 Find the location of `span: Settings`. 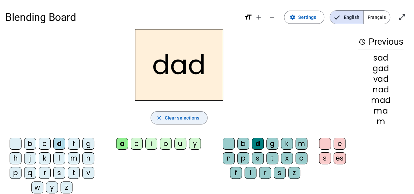

span: Settings is located at coordinates (307, 17).